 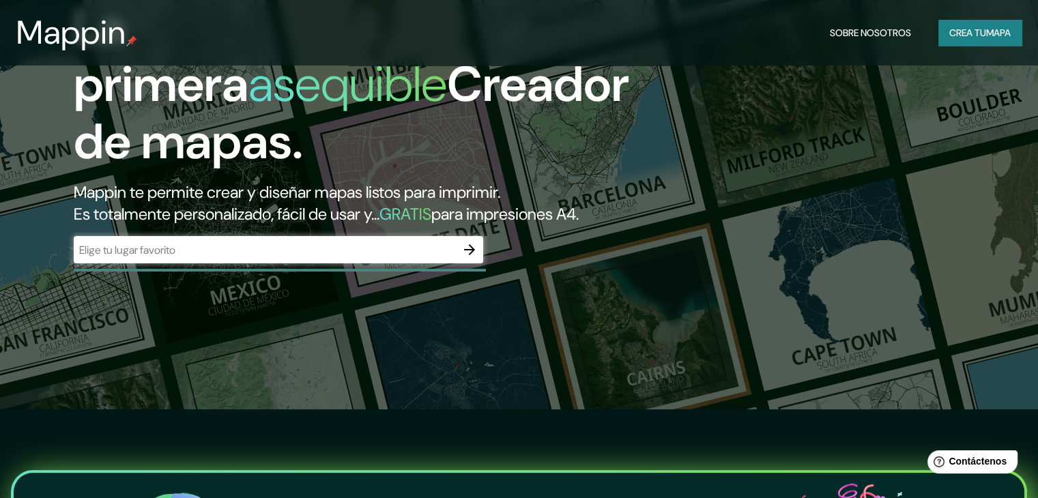 I want to click on font: asequible, so click(x=347, y=84).